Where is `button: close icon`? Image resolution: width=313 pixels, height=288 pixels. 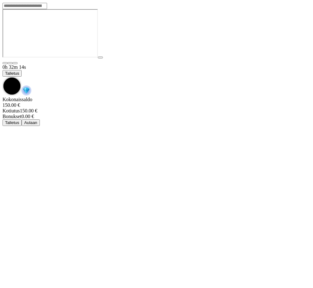
button: close icon is located at coordinates (5, 63).